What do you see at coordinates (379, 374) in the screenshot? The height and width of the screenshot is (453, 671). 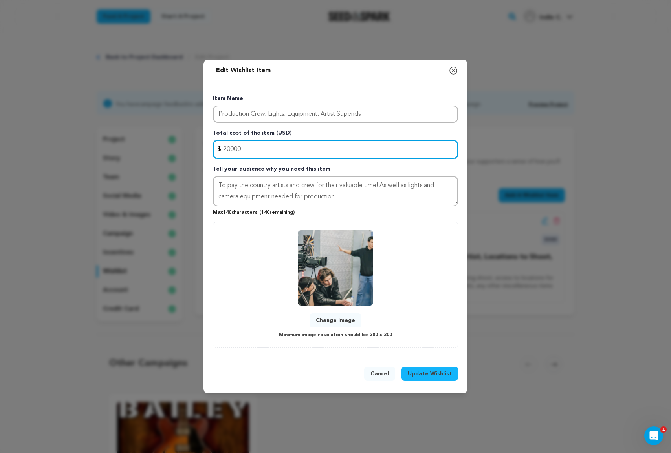 I see `button: Cancel` at bounding box center [379, 374].